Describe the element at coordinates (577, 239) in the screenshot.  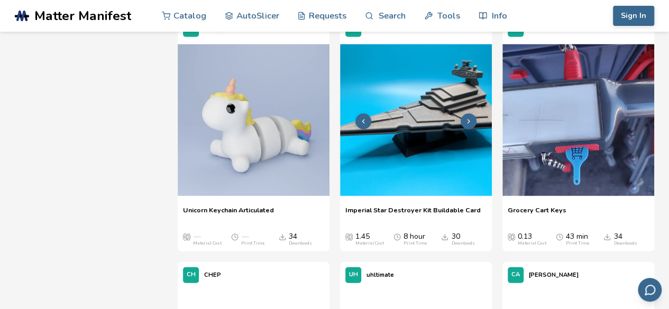
I see `div: 43 min` at that location.